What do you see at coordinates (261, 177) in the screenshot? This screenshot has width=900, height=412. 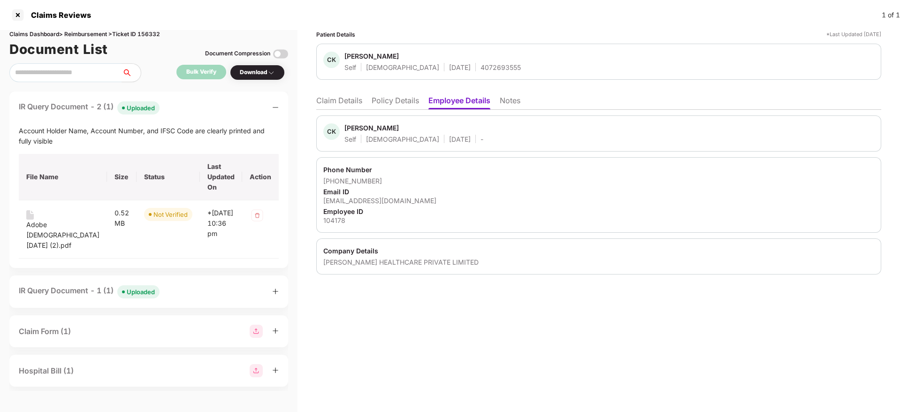 I see `th: Action` at bounding box center [261, 177].